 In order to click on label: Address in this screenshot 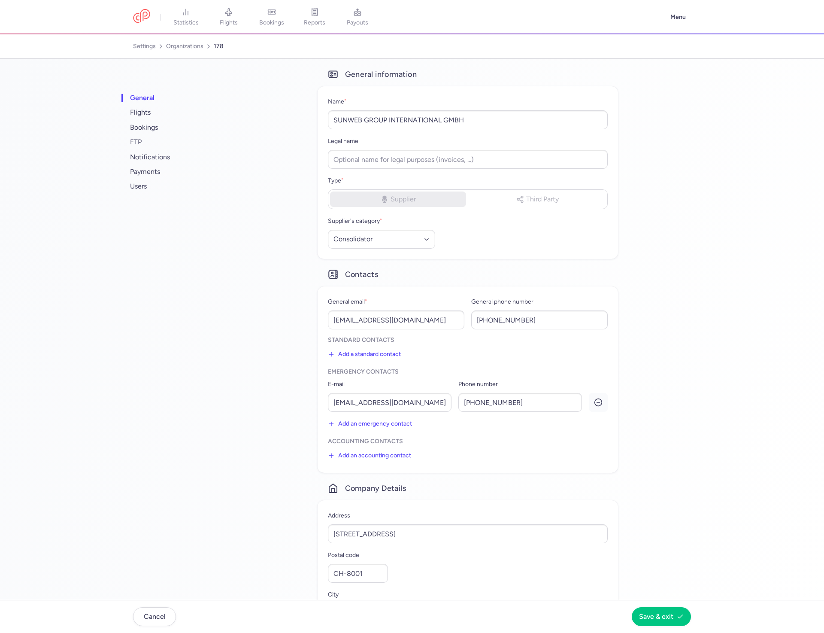, I will do `click(468, 516)`.